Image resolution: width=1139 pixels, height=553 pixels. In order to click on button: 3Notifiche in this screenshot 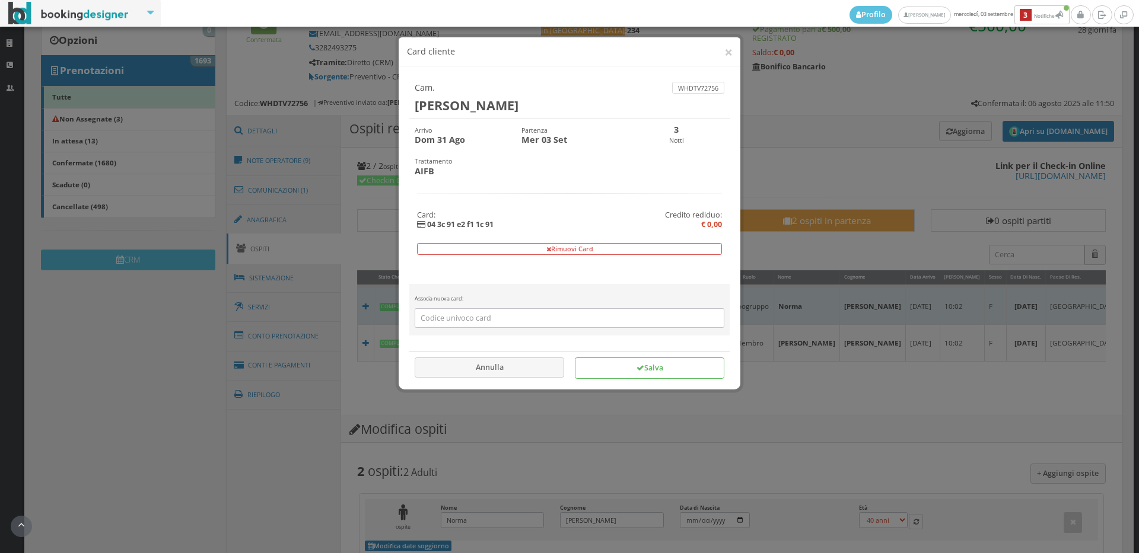, I will do `click(1042, 15)`.